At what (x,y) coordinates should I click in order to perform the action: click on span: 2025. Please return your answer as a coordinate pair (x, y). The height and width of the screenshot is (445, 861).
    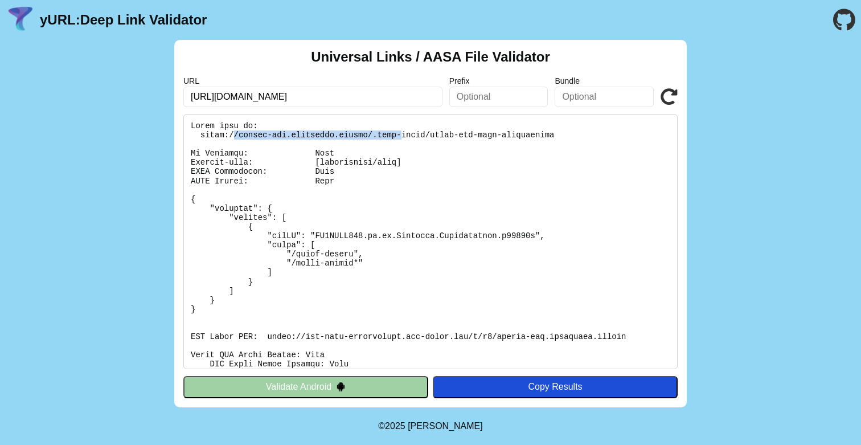
    Looking at the image, I should click on (395, 426).